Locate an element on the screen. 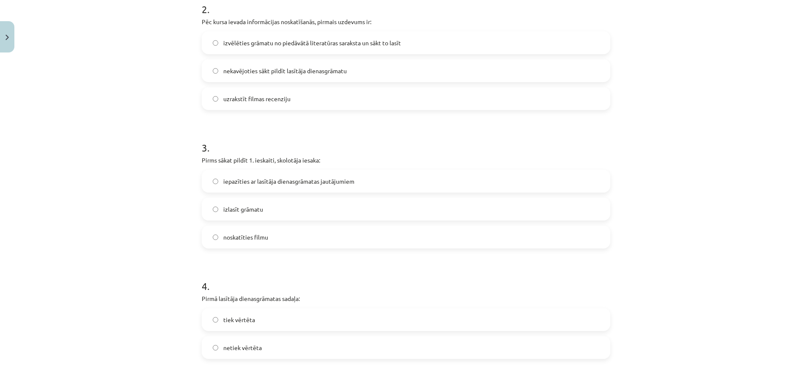 The height and width of the screenshot is (389, 812). span: uzrakstīt filmas recenziju is located at coordinates (257, 99).